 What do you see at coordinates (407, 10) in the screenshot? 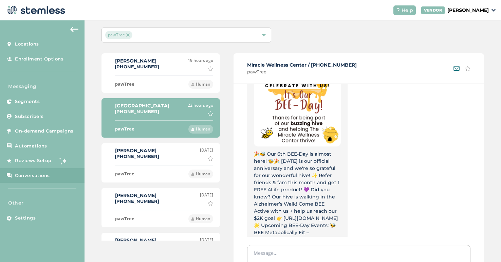
I see `span: Help` at bounding box center [407, 10].